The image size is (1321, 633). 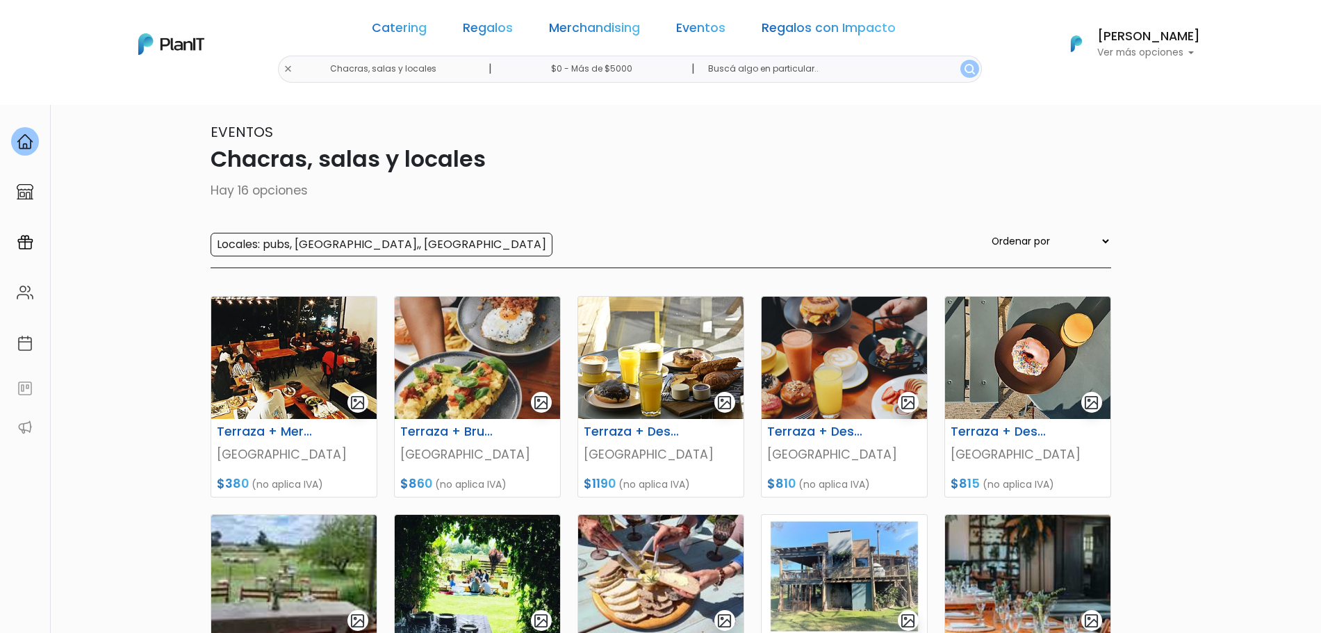 What do you see at coordinates (477, 358) in the screenshot?
I see `img: thumb_5cc6cceb31e9067aac163f0e58a0bae2.jpg` at bounding box center [477, 358].